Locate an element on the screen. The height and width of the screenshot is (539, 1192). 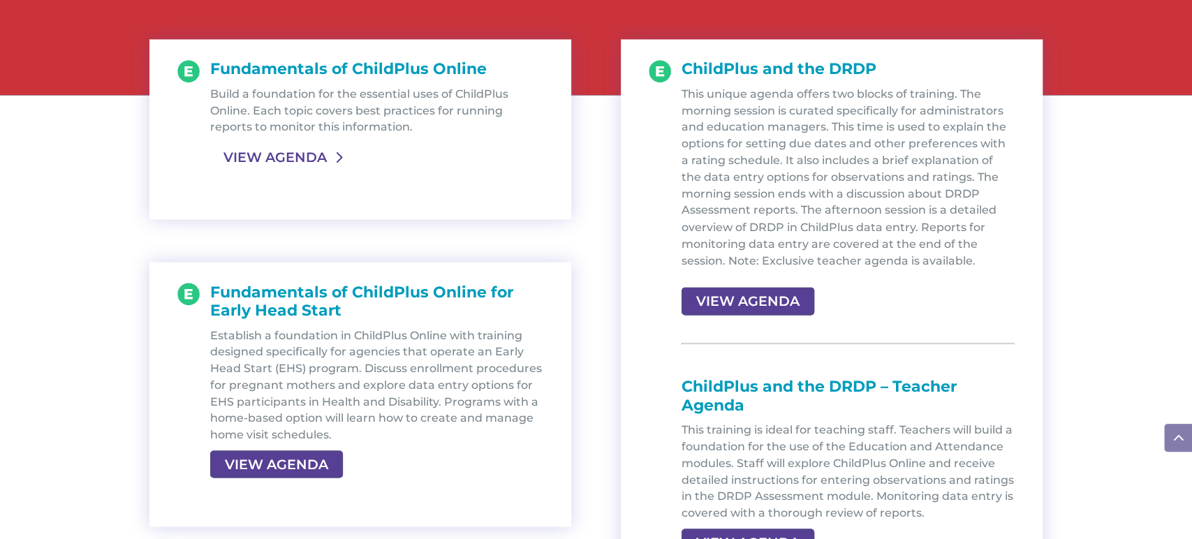
p: Build a foundation for the essential uses of ChildPlus Online. Each topic covers best practices f... is located at coordinates (377, 110).